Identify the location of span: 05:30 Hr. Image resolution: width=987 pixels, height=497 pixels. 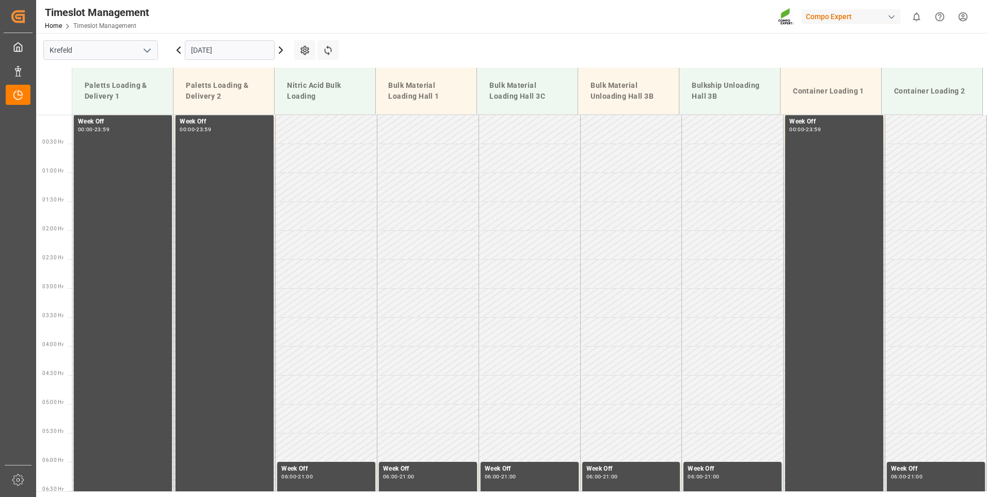
(53, 431).